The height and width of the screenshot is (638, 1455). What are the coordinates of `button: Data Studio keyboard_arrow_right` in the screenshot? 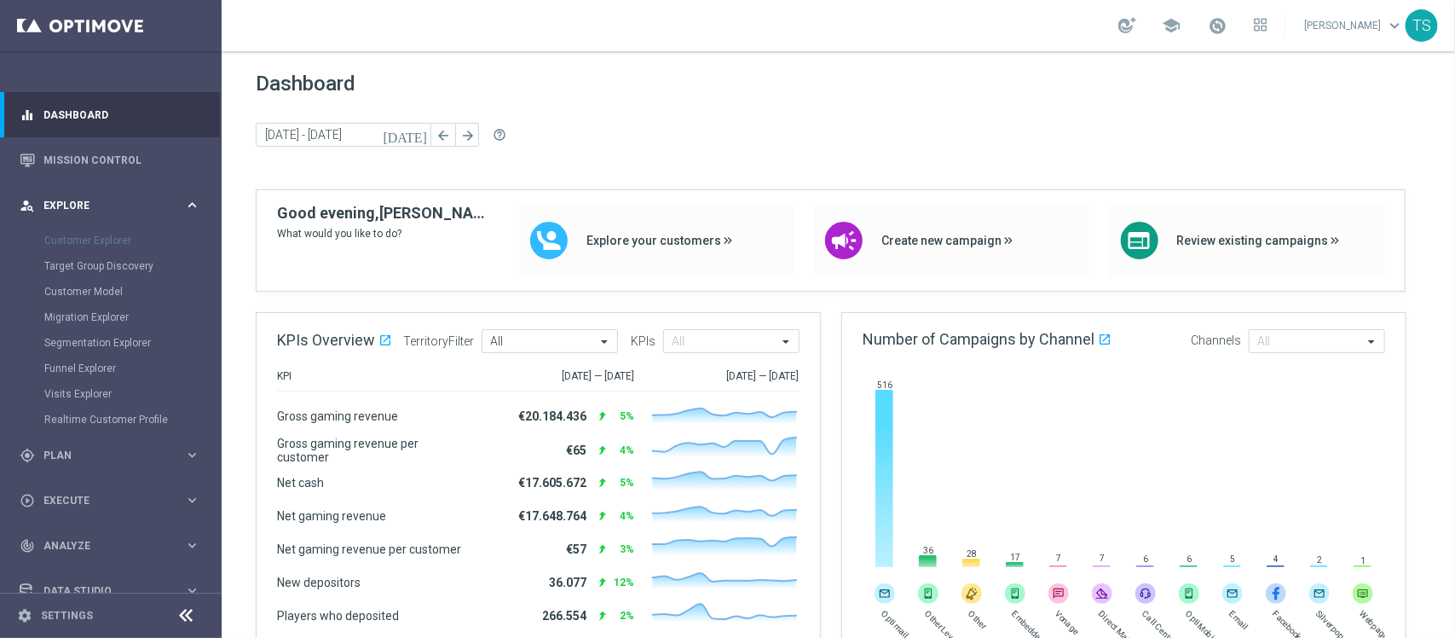 It's located at (110, 591).